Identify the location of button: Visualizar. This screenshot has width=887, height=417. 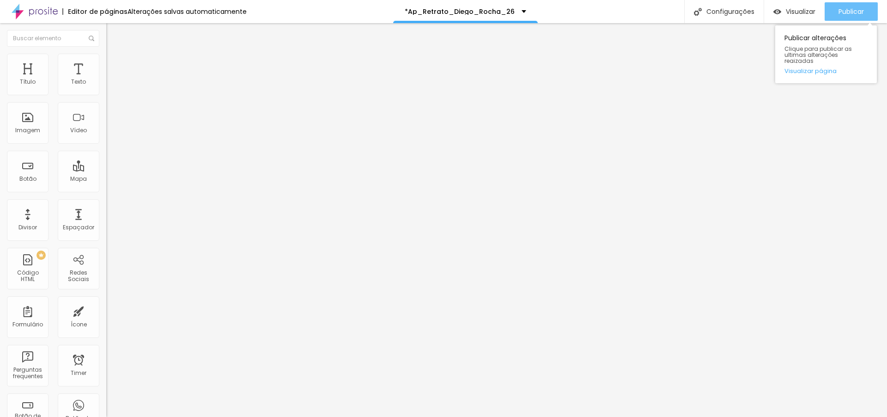
(794, 12).